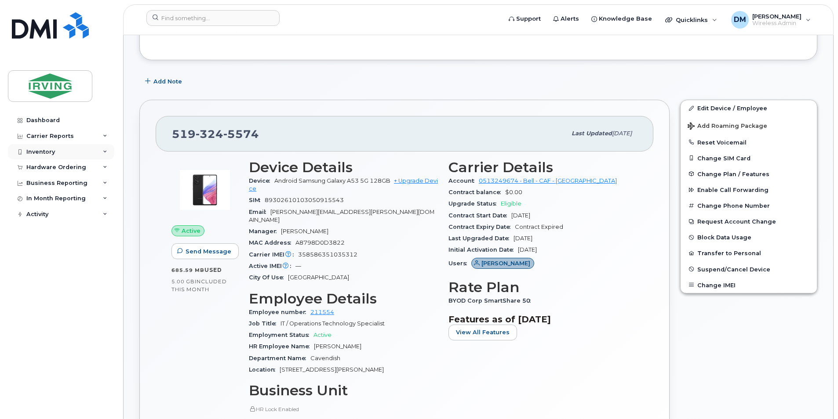 The height and width of the screenshot is (419, 838). What do you see at coordinates (749, 253) in the screenshot?
I see `button: Transfer to Personal` at bounding box center [749, 253].